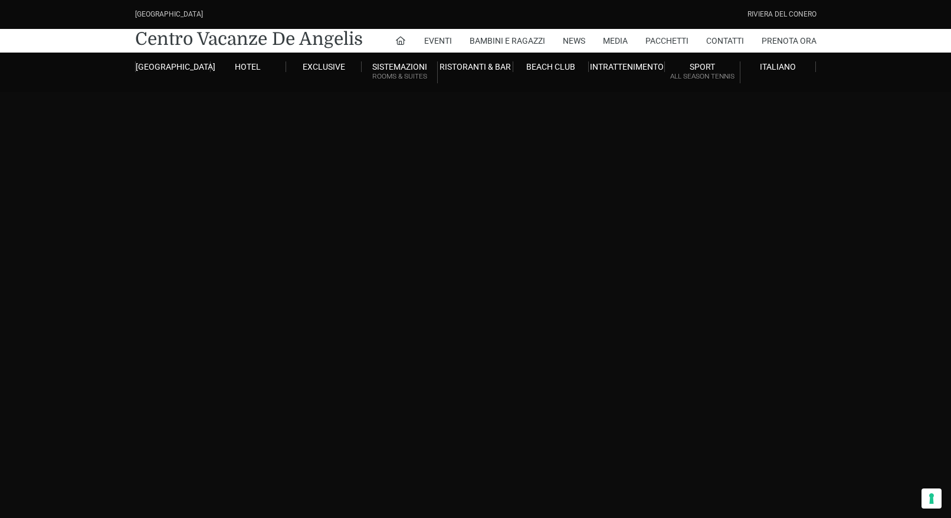 Image resolution: width=951 pixels, height=518 pixels. What do you see at coordinates (574, 41) in the screenshot?
I see `a: News` at bounding box center [574, 41].